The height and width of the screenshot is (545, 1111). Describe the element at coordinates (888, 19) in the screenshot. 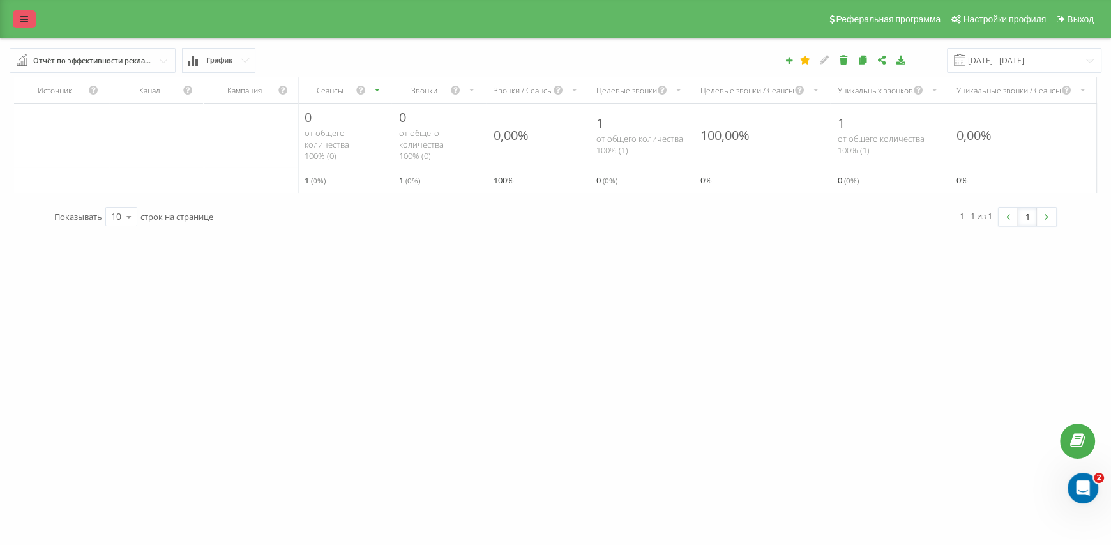

I see `span: Реферальная программа` at that location.